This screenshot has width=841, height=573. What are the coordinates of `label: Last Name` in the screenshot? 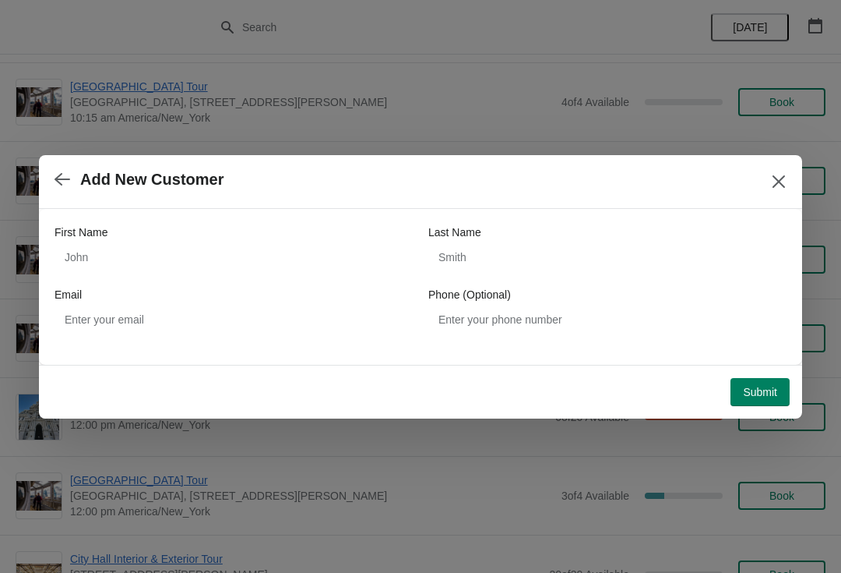 It's located at (455, 232).